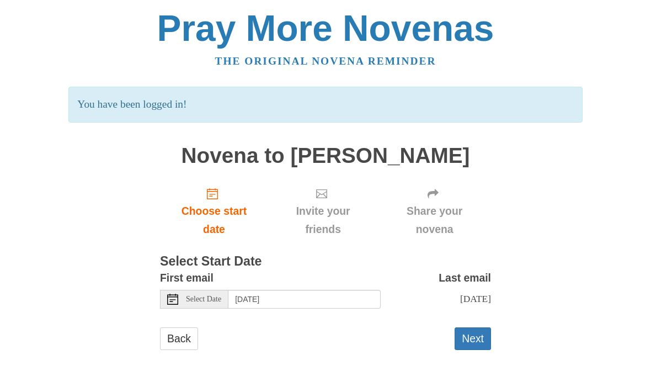 Image resolution: width=651 pixels, height=392 pixels. Describe the element at coordinates (325, 61) in the screenshot. I see `a: The original novena reminder` at that location.